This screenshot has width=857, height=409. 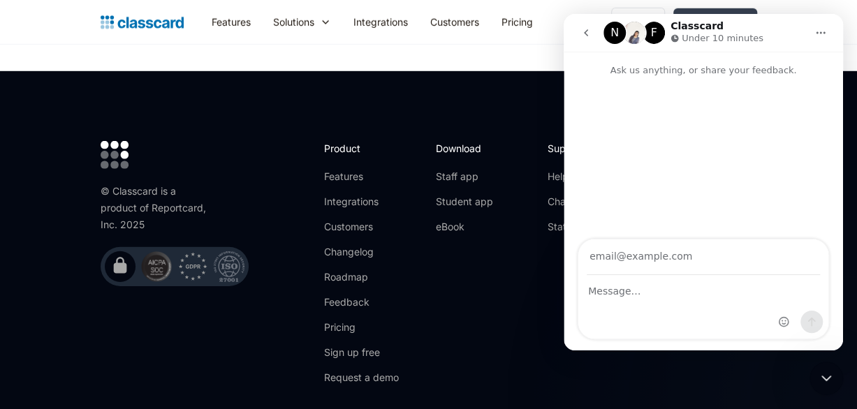 I want to click on a: Staff app, so click(x=464, y=177).